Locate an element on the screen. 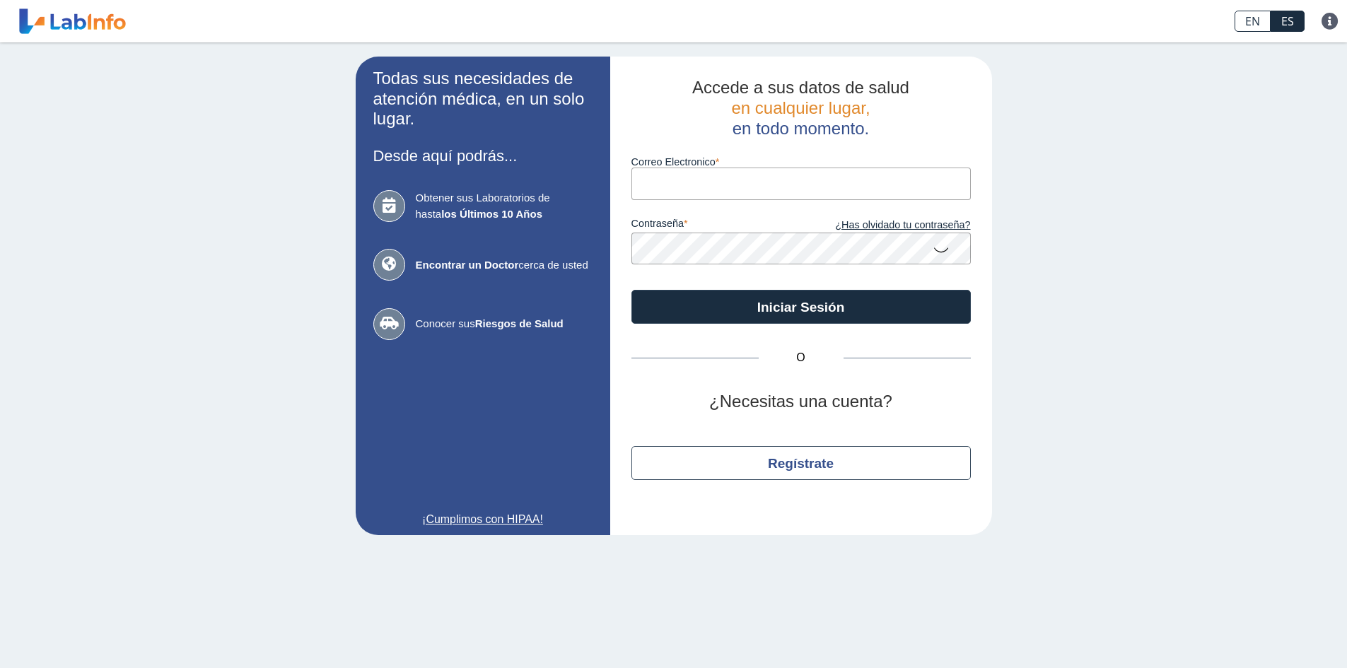 This screenshot has width=1347, height=668. a: ¿Has olvidado tu contraseña? is located at coordinates (886, 226).